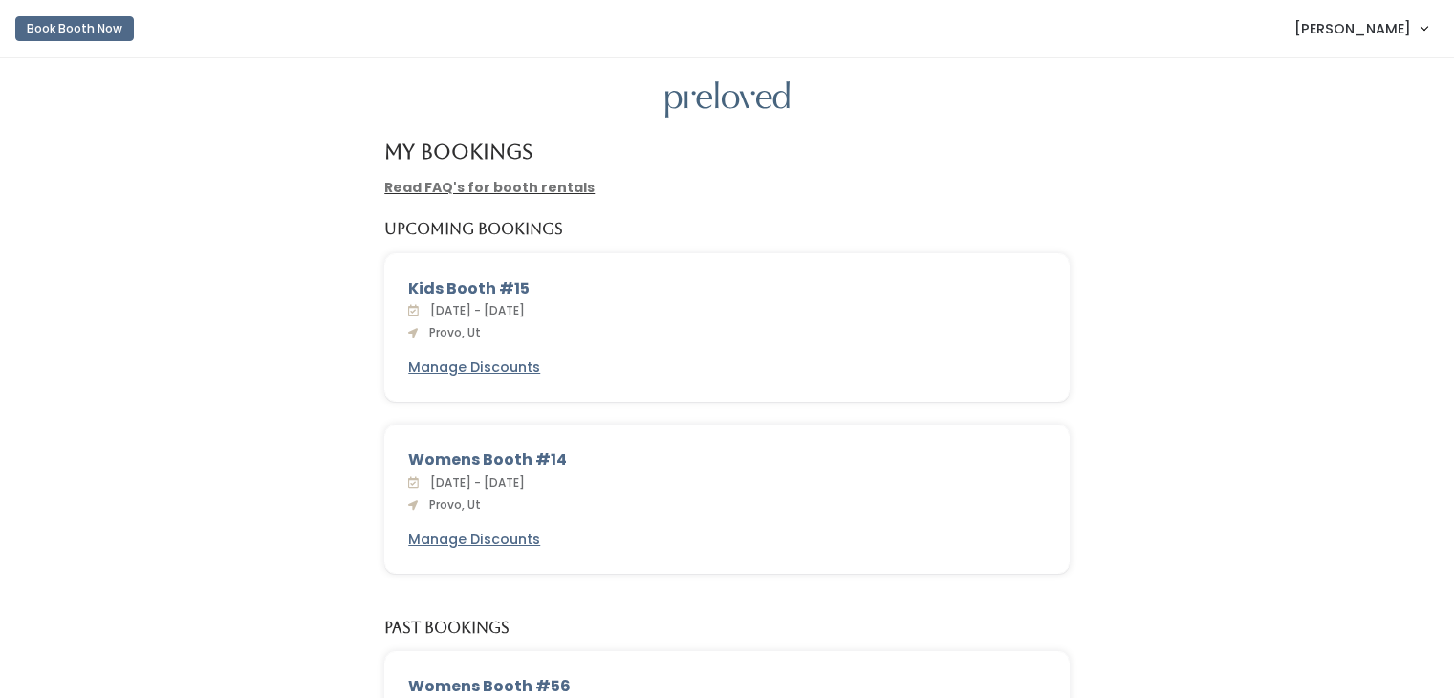 Image resolution: width=1454 pixels, height=698 pixels. What do you see at coordinates (489, 187) in the screenshot?
I see `a: Read FAQ's for booth rentals` at bounding box center [489, 187].